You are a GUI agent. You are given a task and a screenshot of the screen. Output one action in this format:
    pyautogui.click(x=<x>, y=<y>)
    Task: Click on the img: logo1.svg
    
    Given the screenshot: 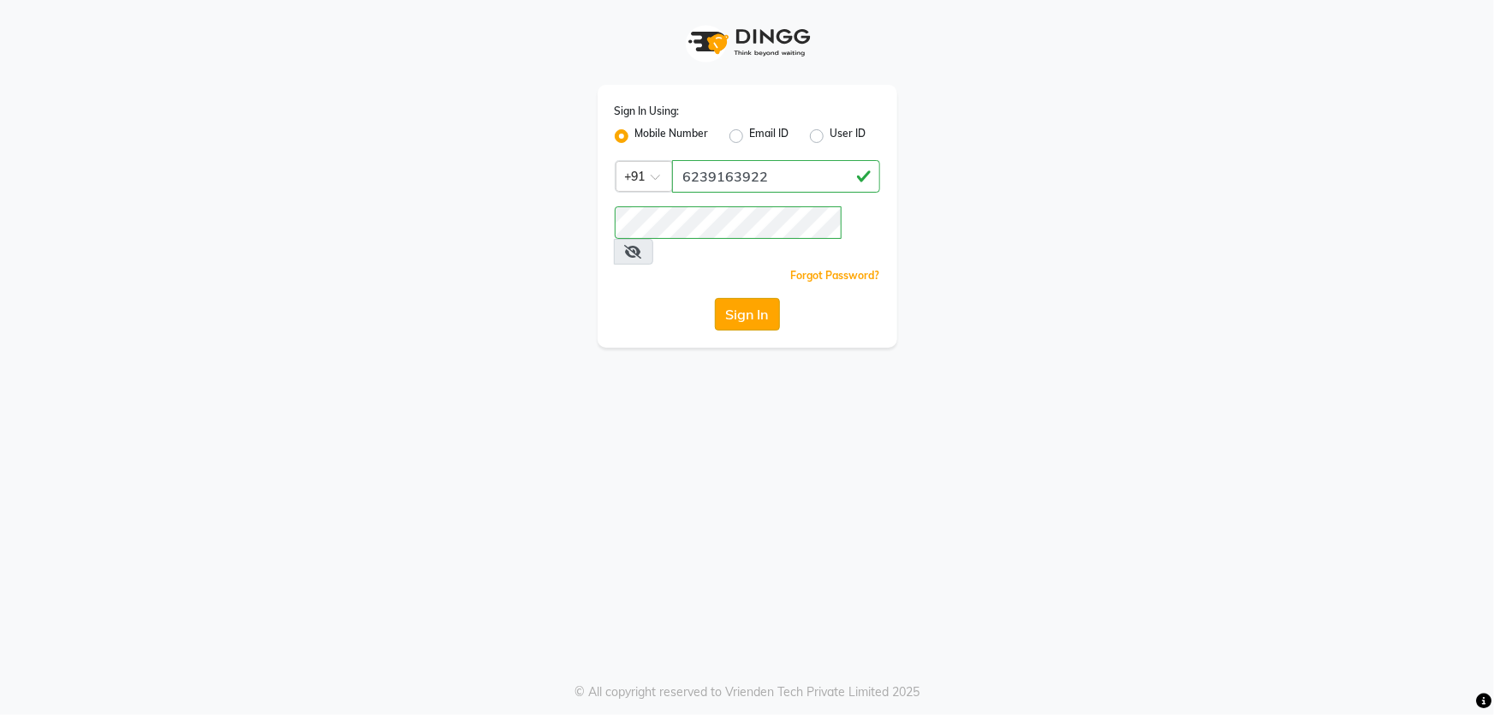 What is the action you would take?
    pyautogui.click(x=748, y=42)
    